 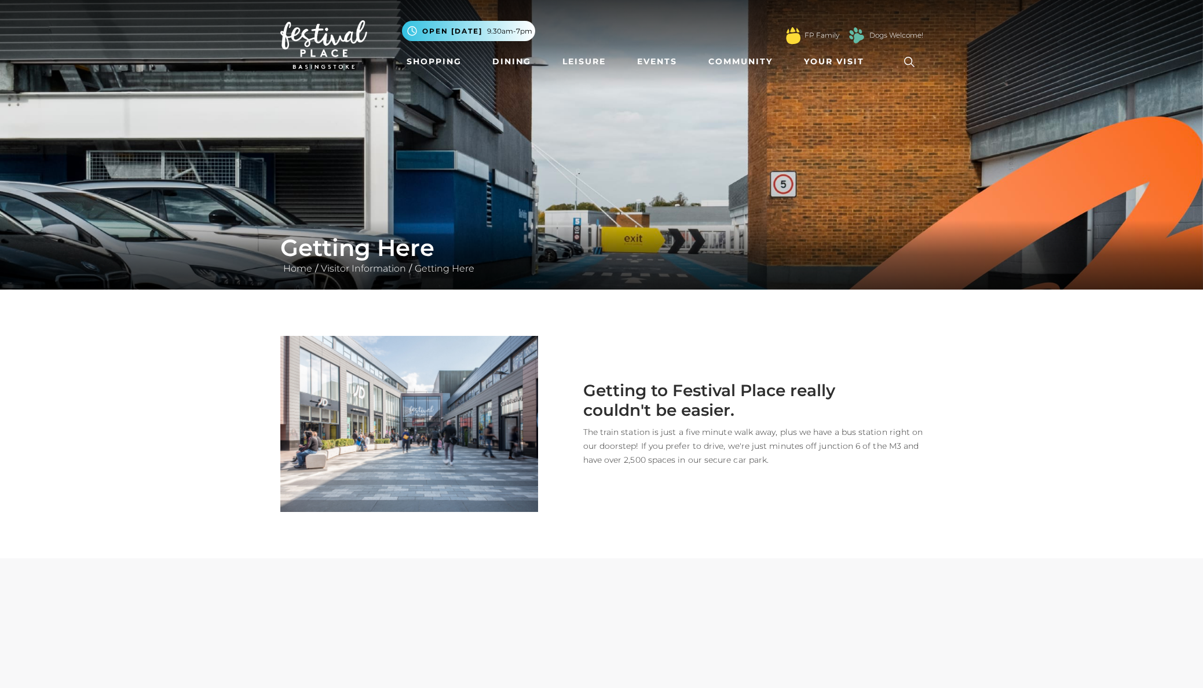 I want to click on a: Getting Here, so click(x=444, y=268).